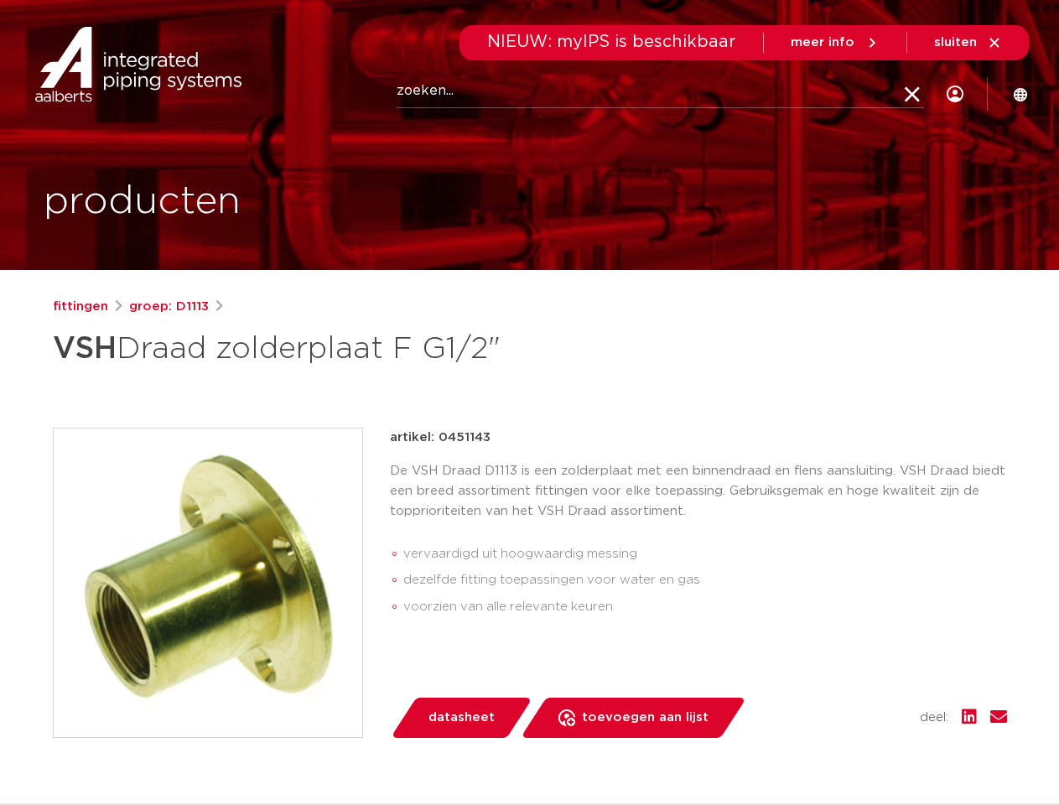 This screenshot has width=1059, height=805. What do you see at coordinates (705, 580) in the screenshot?
I see `li: dezelfde fitting toepassingen voor water en gas` at bounding box center [705, 580].